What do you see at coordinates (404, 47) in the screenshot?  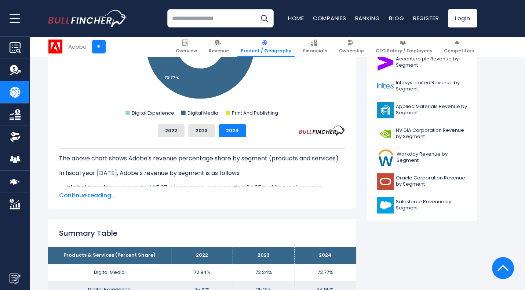 I see `a: CEO Salary / Employees` at bounding box center [404, 47].